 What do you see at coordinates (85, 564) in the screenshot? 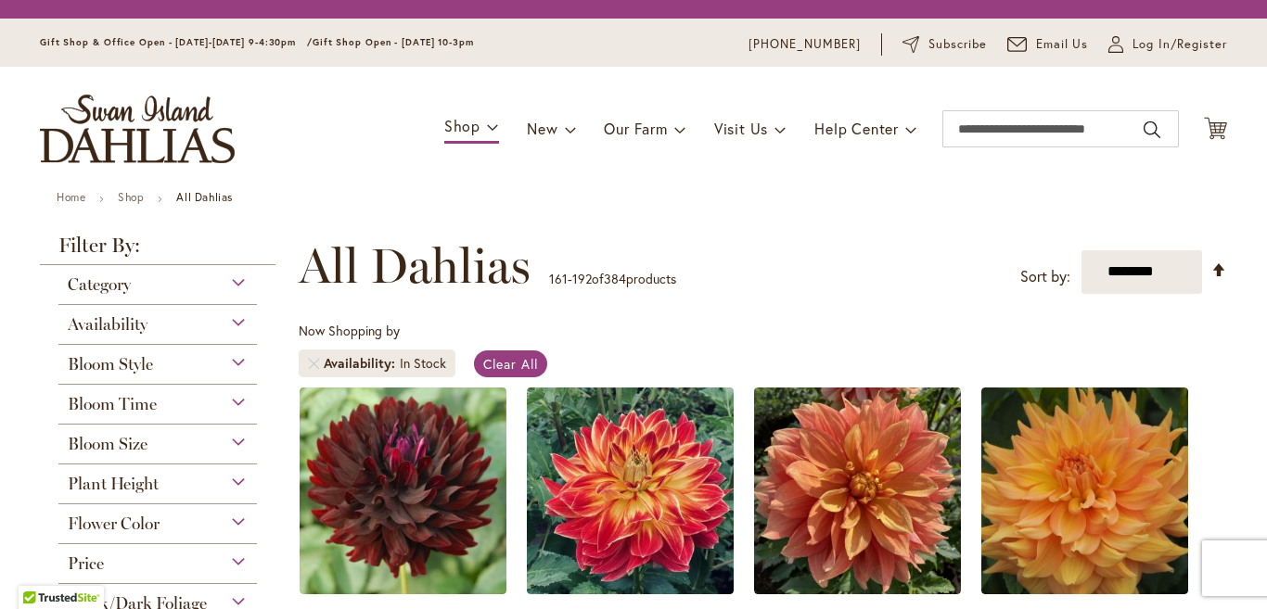
I see `span: Price` at bounding box center [85, 564].